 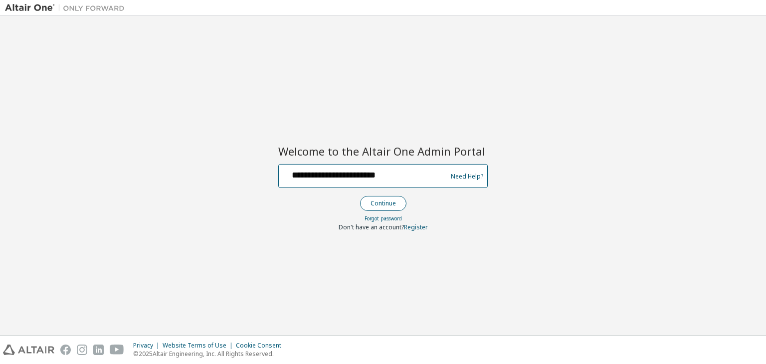 What do you see at coordinates (82, 350) in the screenshot?
I see `img: instagram.svg` at bounding box center [82, 350].